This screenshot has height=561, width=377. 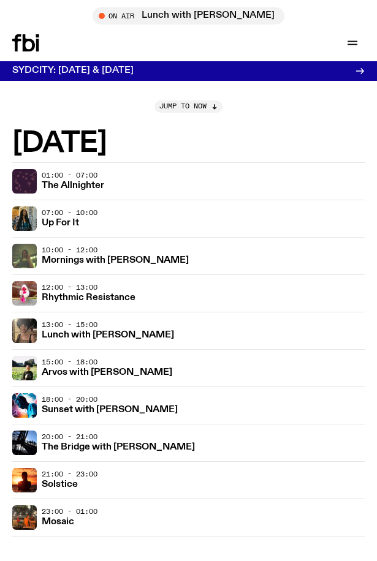 I want to click on h3: Up For It, so click(x=60, y=223).